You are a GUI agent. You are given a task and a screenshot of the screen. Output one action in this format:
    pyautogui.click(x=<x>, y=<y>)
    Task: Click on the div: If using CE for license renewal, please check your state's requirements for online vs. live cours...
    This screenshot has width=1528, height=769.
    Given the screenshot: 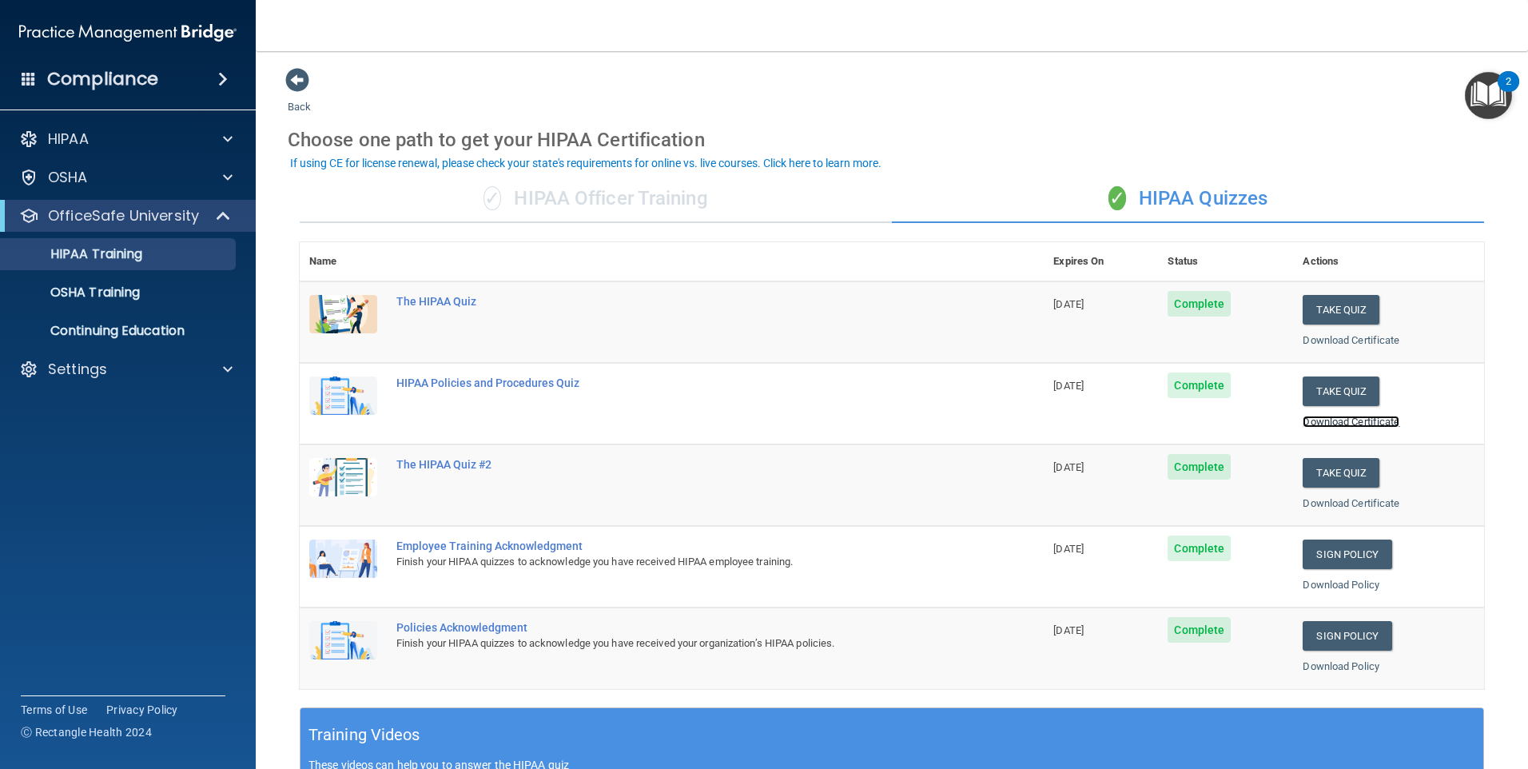 What is the action you would take?
    pyautogui.click(x=586, y=163)
    